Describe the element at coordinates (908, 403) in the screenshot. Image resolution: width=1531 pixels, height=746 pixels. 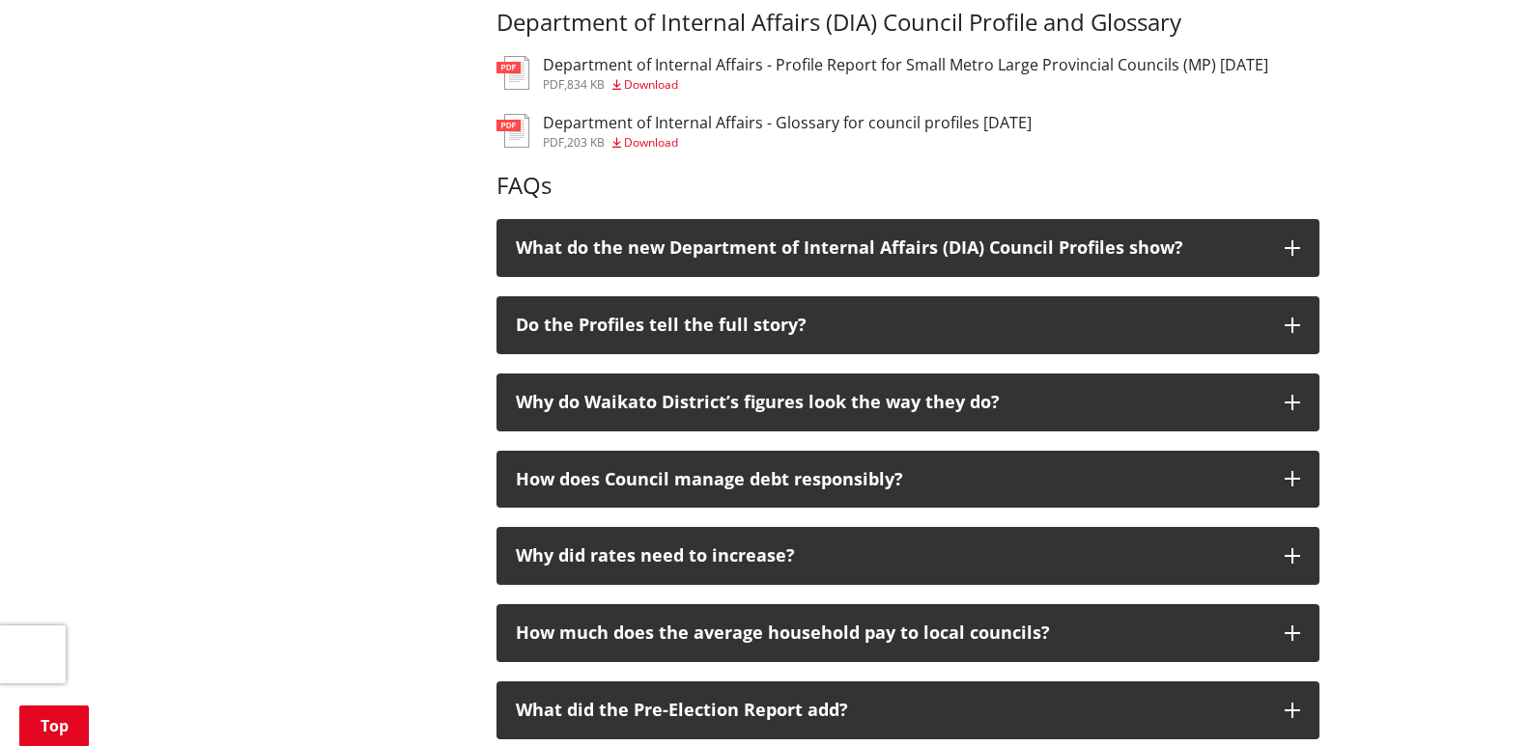
I see `button: Why do Waikato District’s figures look the way they do?` at that location.